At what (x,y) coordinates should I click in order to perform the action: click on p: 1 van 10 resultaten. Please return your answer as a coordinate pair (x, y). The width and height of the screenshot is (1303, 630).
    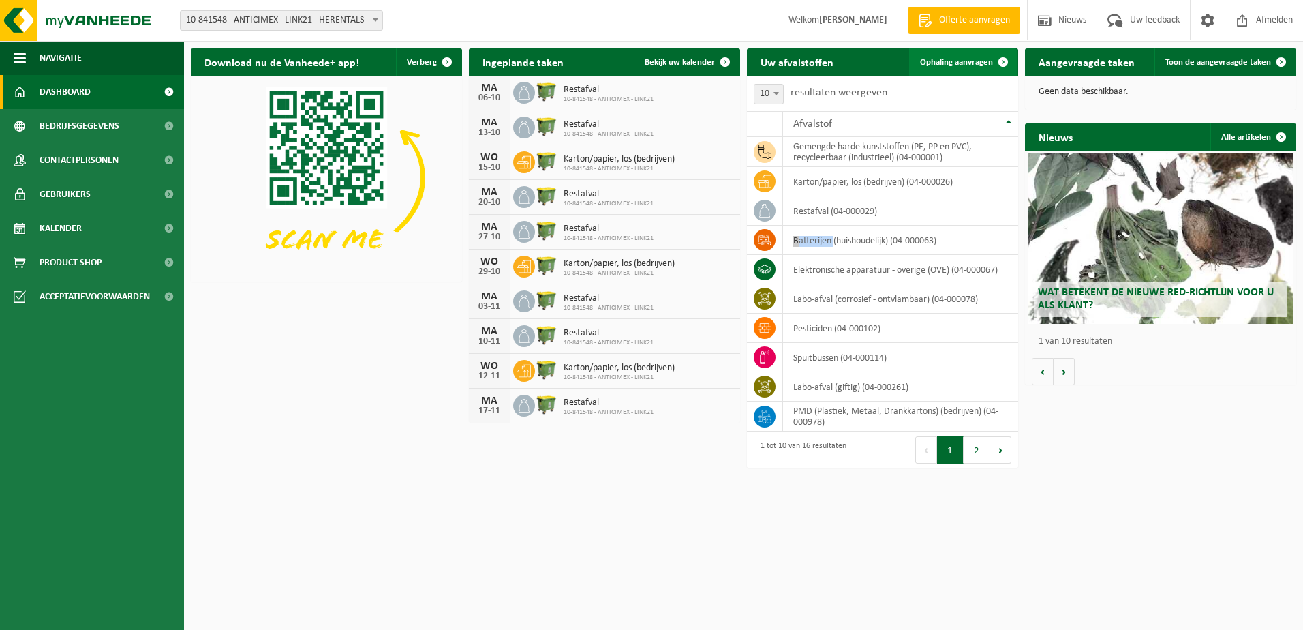
    Looking at the image, I should click on (1164, 341).